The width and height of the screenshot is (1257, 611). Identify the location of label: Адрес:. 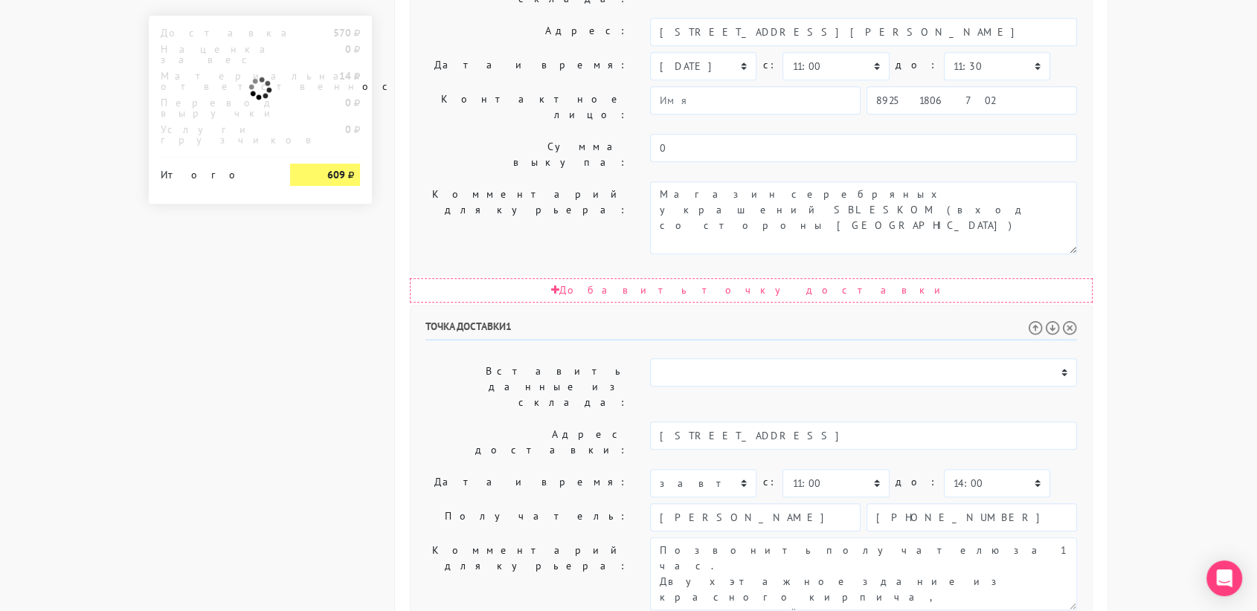
(526, 32).